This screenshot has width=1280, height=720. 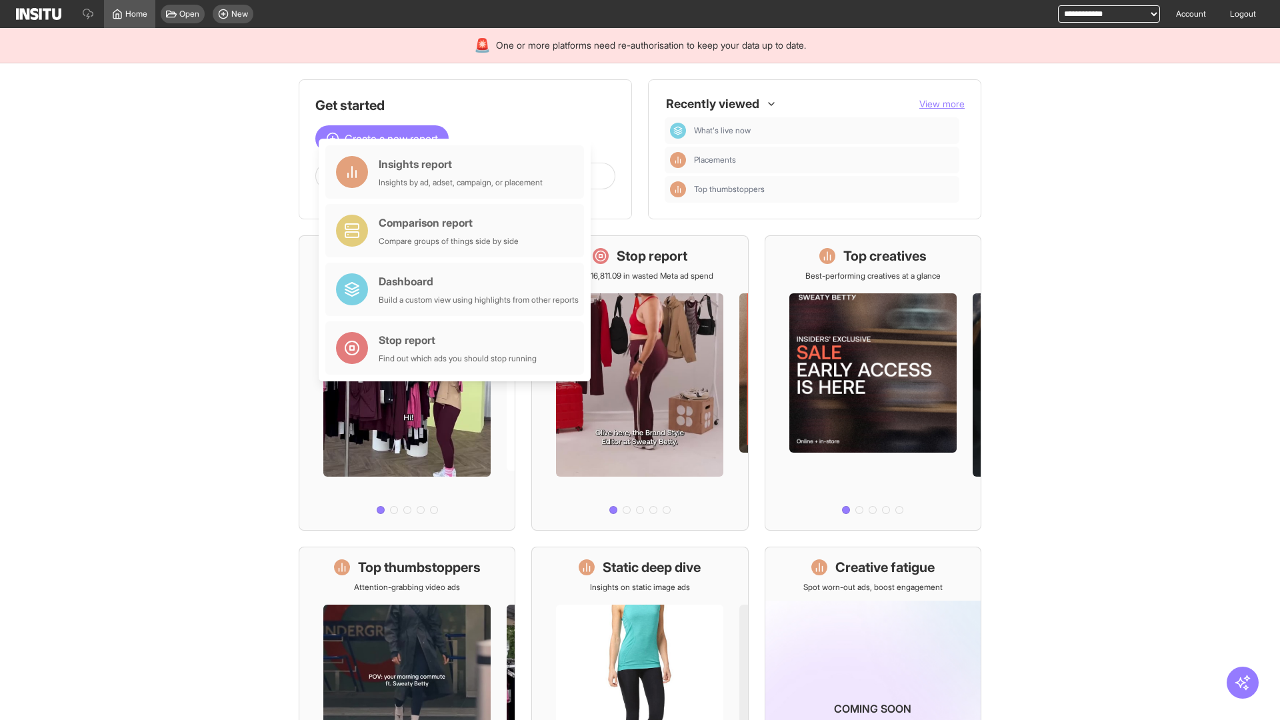 I want to click on button: View more, so click(x=942, y=104).